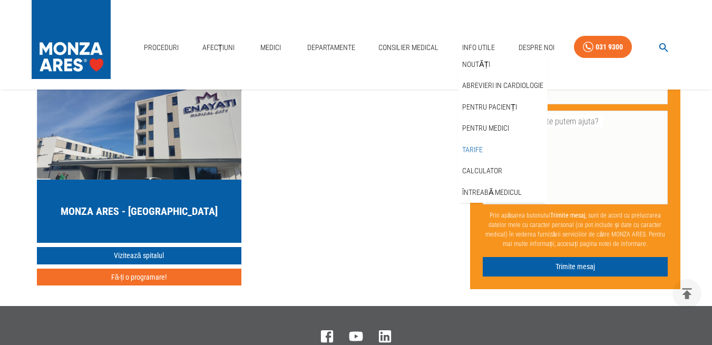 The width and height of the screenshot is (712, 345). What do you see at coordinates (139, 255) in the screenshot?
I see `a: Vizitează spitalul` at bounding box center [139, 255].